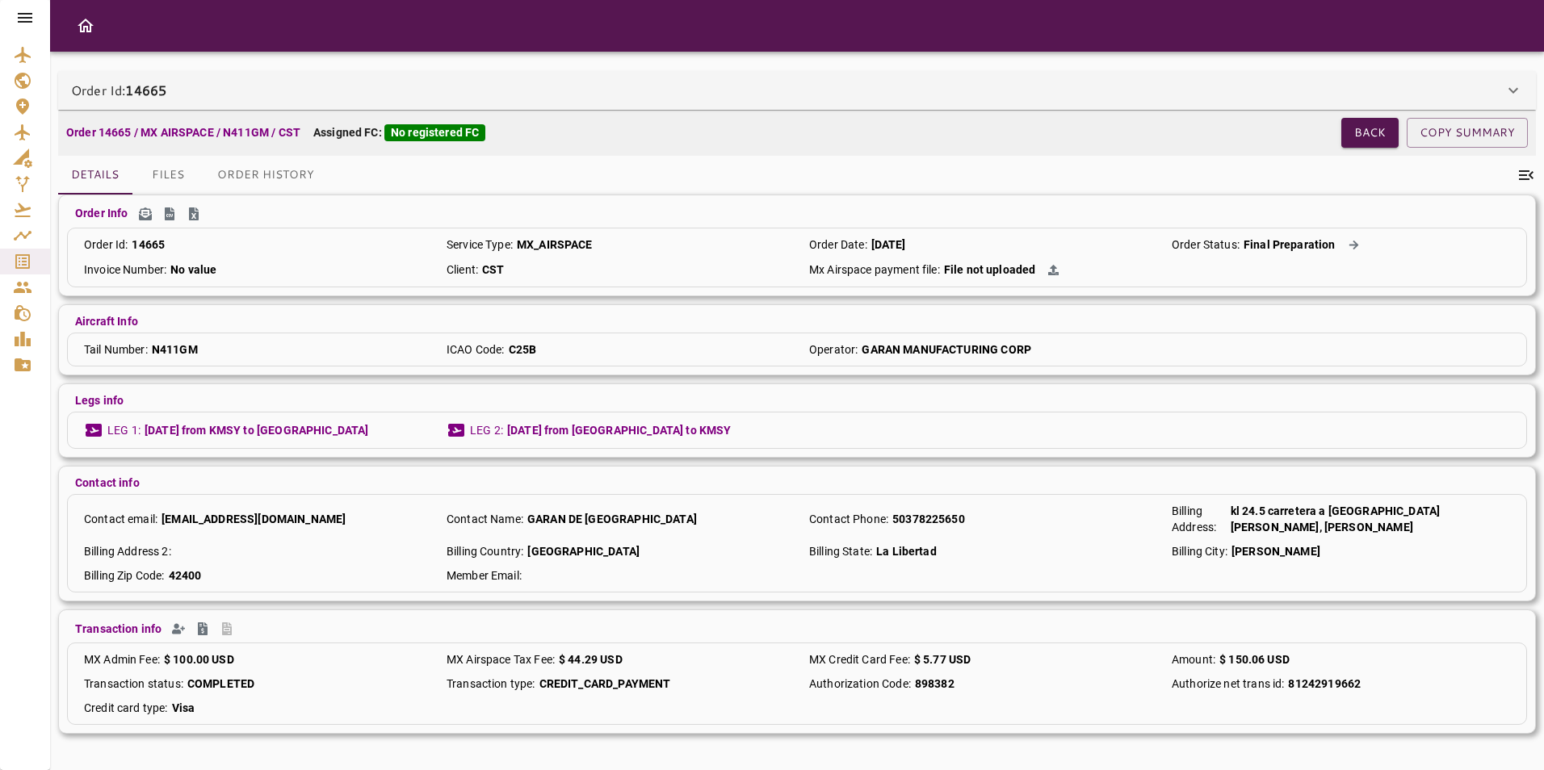 Image resolution: width=1544 pixels, height=770 pixels. Describe the element at coordinates (480, 245) in the screenshot. I see `p: Service Type :` at that location.